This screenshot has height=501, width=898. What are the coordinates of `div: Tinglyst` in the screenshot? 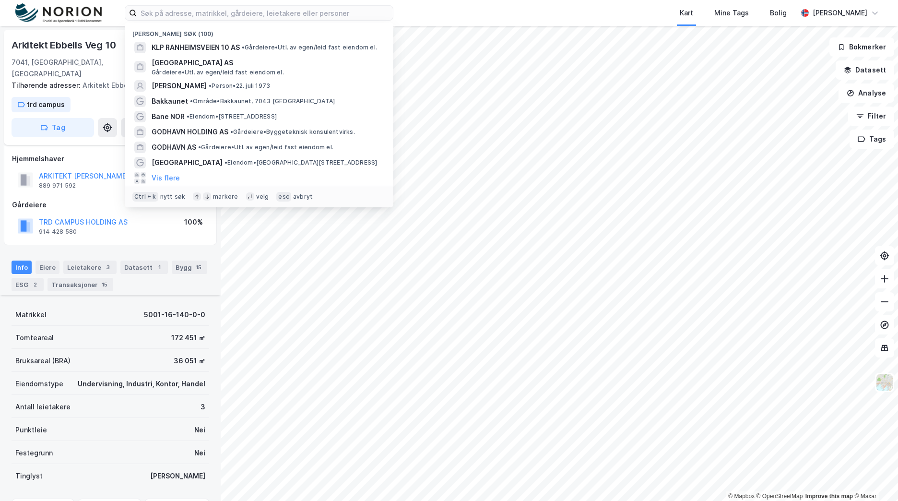 It's located at (29, 476).